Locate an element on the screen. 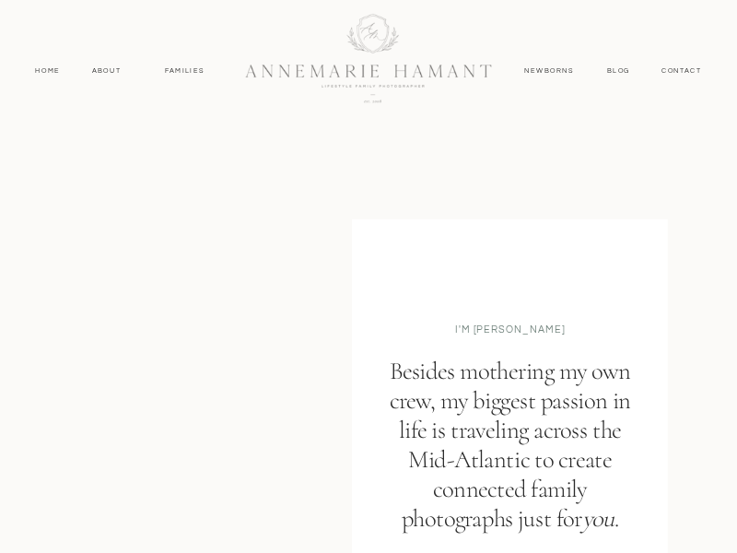 The image size is (737, 553). a: Blog is located at coordinates (618, 71).